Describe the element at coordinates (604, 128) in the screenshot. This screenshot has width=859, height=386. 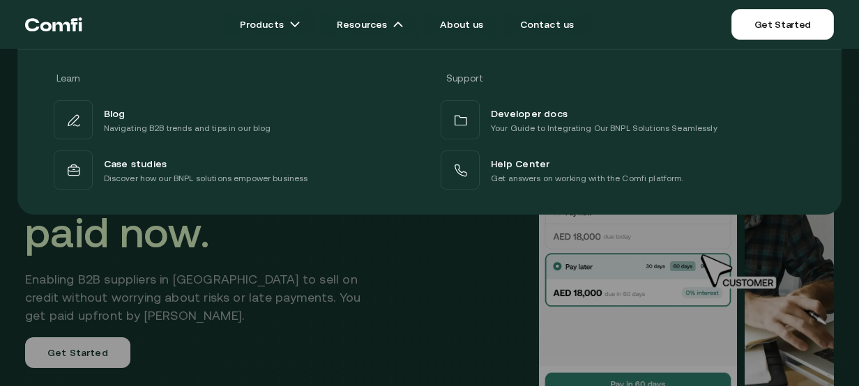
I see `p: Your Guide to Integrating Our BNPL Solutions Seamlessly` at that location.